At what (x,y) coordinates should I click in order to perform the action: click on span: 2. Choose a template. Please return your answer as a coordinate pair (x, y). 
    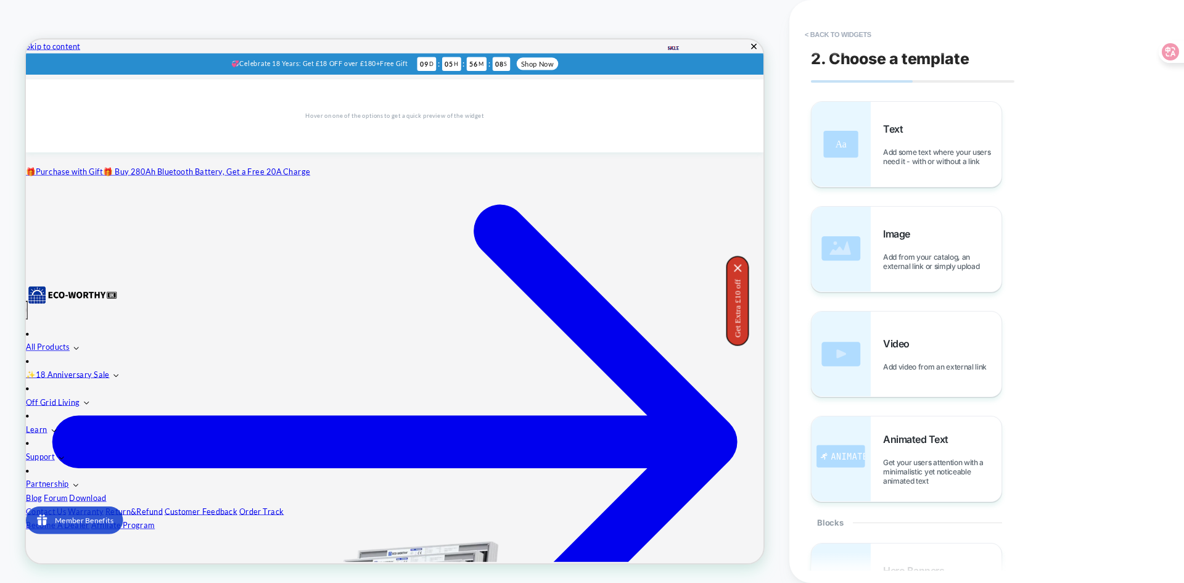
    Looking at the image, I should click on (890, 59).